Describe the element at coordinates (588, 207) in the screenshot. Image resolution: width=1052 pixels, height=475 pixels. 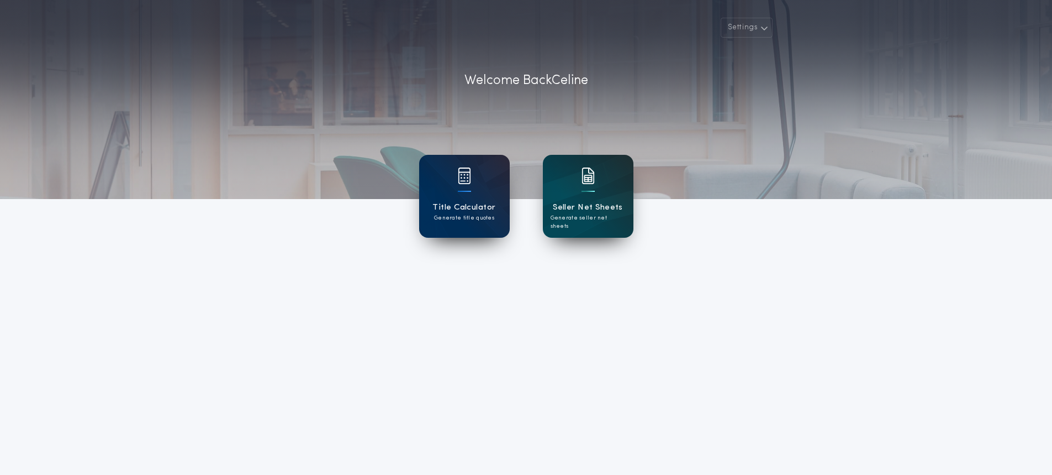
I see `h1: Seller Net Sheets` at that location.